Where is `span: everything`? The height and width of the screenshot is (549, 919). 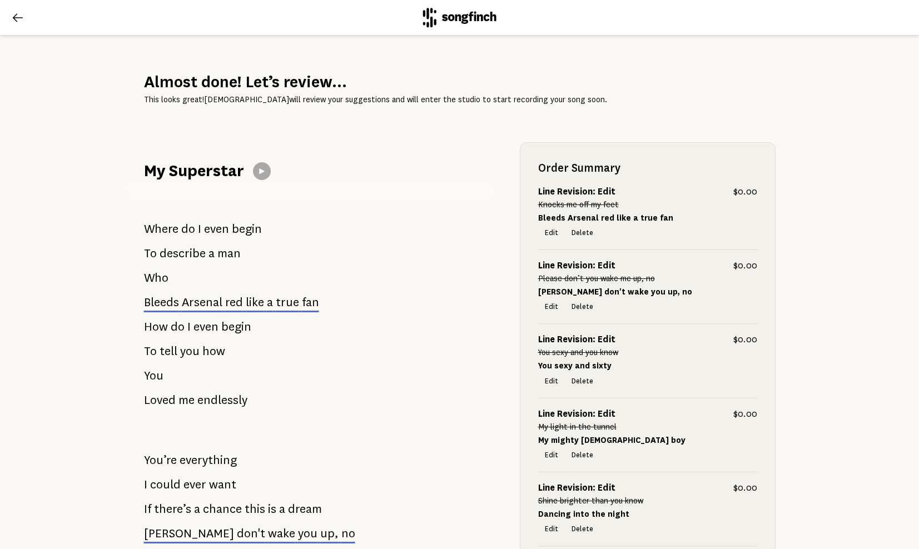 span: everything is located at coordinates (208, 460).